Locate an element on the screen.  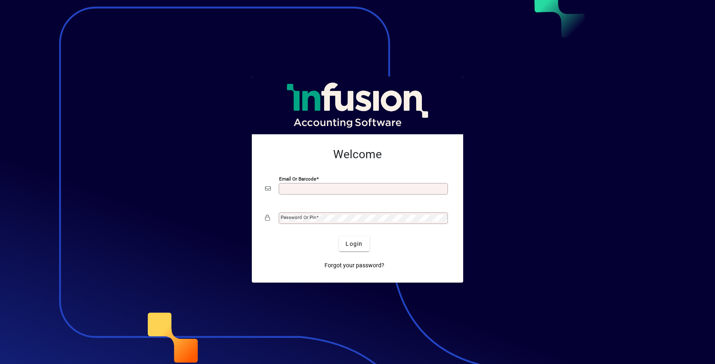
mat-label: Email or Barcode is located at coordinates (298, 179).